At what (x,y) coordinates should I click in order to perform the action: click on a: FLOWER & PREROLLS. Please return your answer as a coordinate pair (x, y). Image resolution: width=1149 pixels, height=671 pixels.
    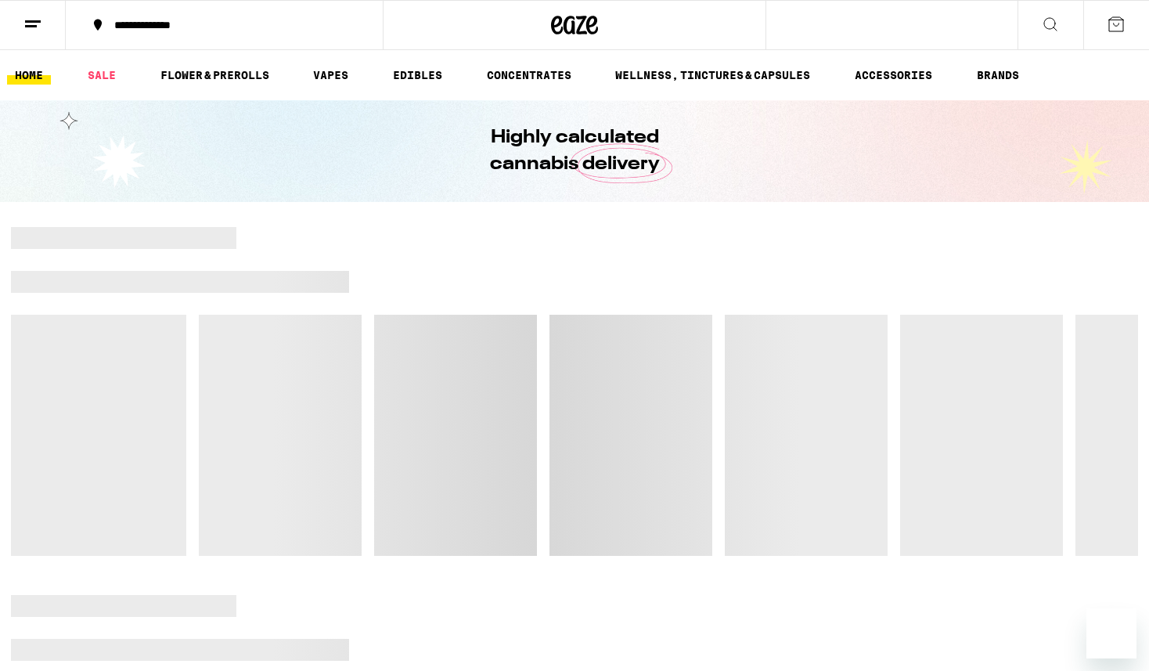
    Looking at the image, I should click on (215, 75).